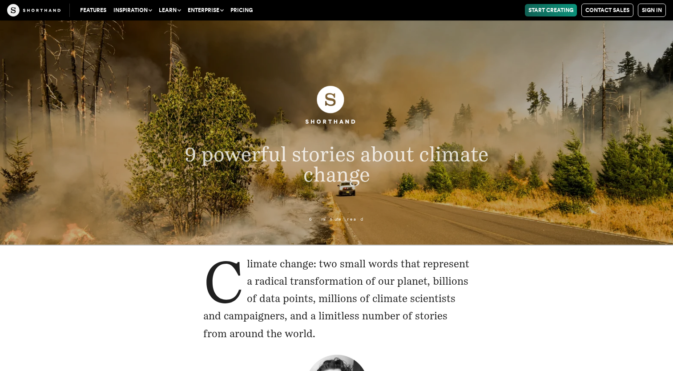 This screenshot has height=371, width=673. What do you see at coordinates (336, 164) in the screenshot?
I see `span: 9 powerful stories about climate change` at bounding box center [336, 164].